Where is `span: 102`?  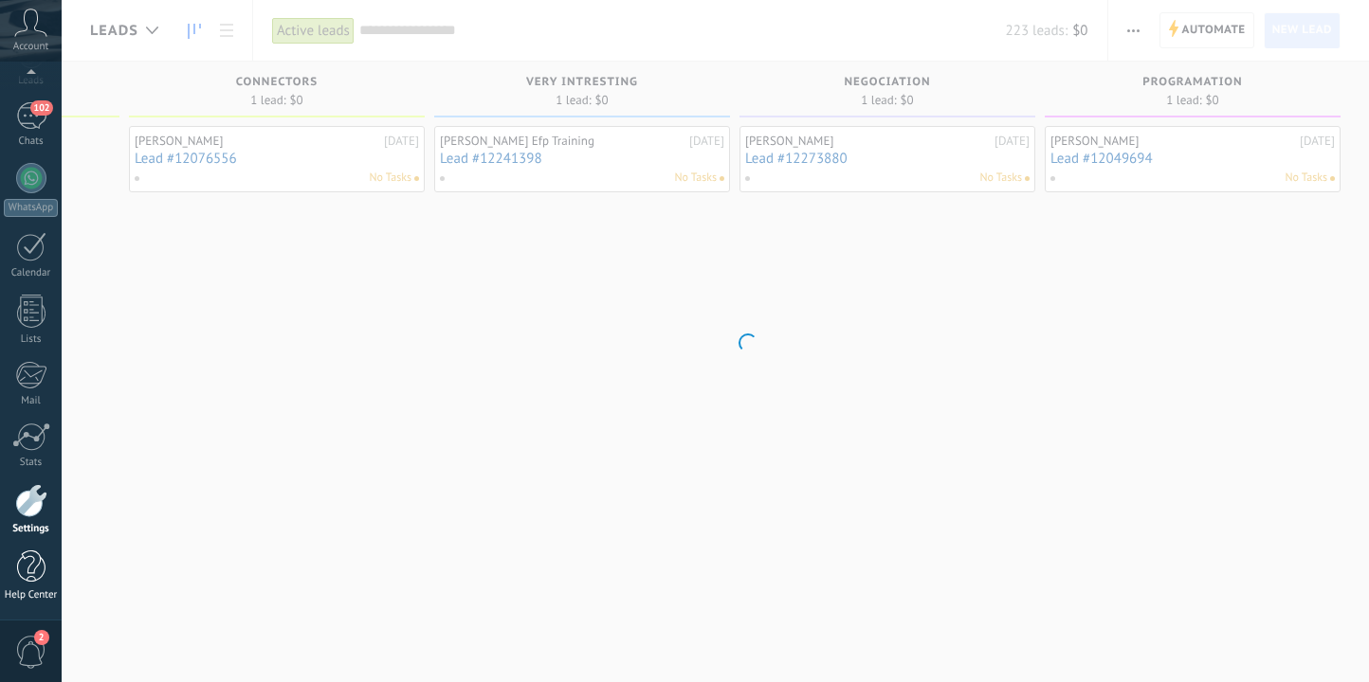 span: 102 is located at coordinates (41, 108).